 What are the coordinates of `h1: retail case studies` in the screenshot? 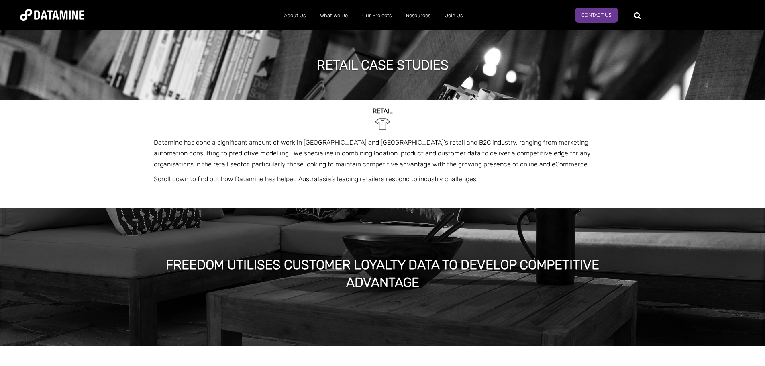 It's located at (383, 65).